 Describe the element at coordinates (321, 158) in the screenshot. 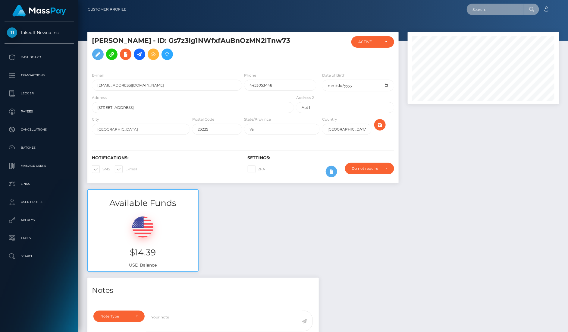

I see `h6: Settings:` at that location.